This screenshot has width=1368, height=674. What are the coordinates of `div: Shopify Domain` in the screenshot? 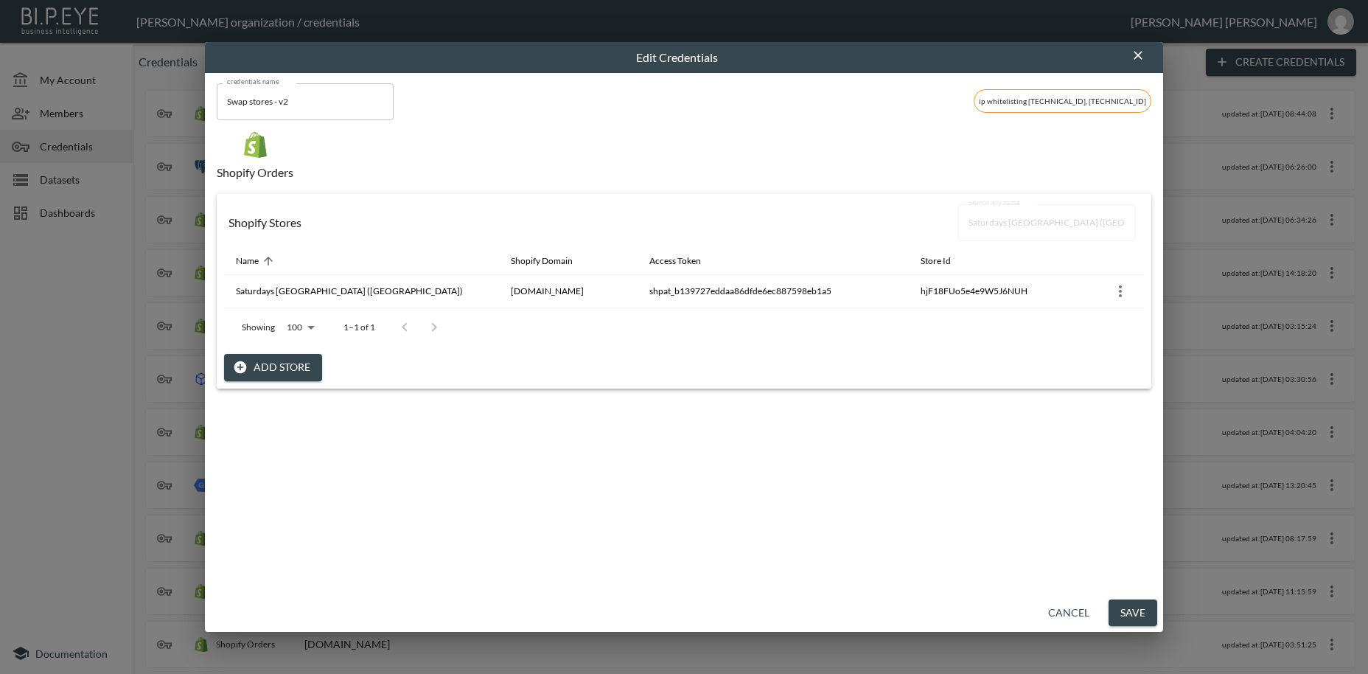 It's located at (542, 261).